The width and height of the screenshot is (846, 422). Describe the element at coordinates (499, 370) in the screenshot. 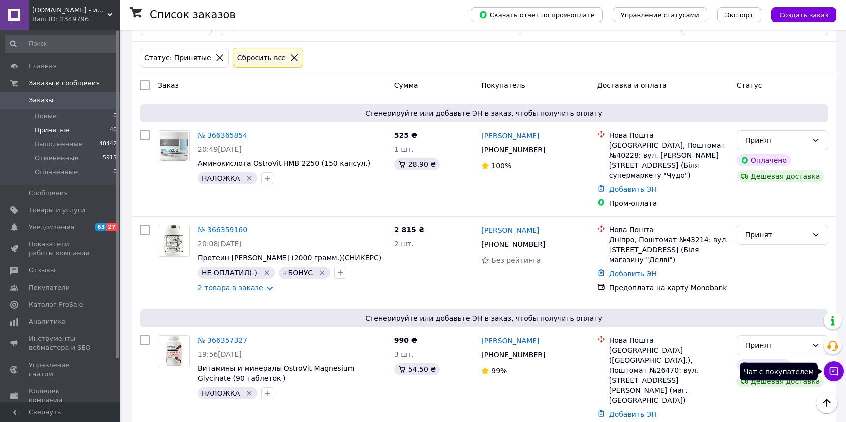

I see `span: 99%` at that location.